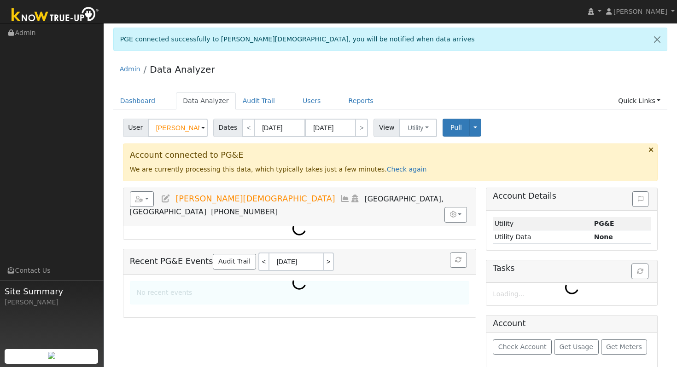 The width and height of the screenshot is (677, 367). Describe the element at coordinates (576, 347) in the screenshot. I see `span: Get Usage` at that location.